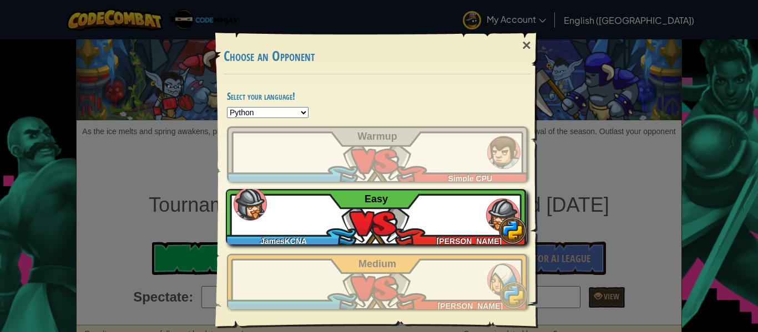 The width and height of the screenshot is (758, 332). What do you see at coordinates (376, 199) in the screenshot?
I see `span: Easy` at bounding box center [376, 199].